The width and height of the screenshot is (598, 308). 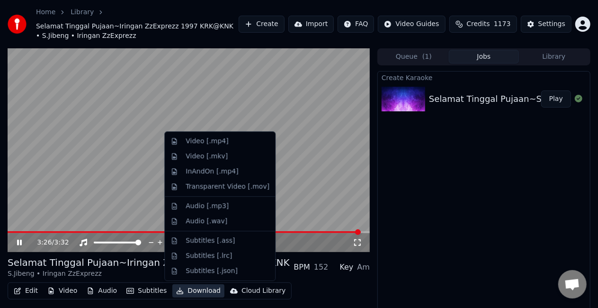 I want to click on div: Subtitles [.lrc], so click(x=209, y=256).